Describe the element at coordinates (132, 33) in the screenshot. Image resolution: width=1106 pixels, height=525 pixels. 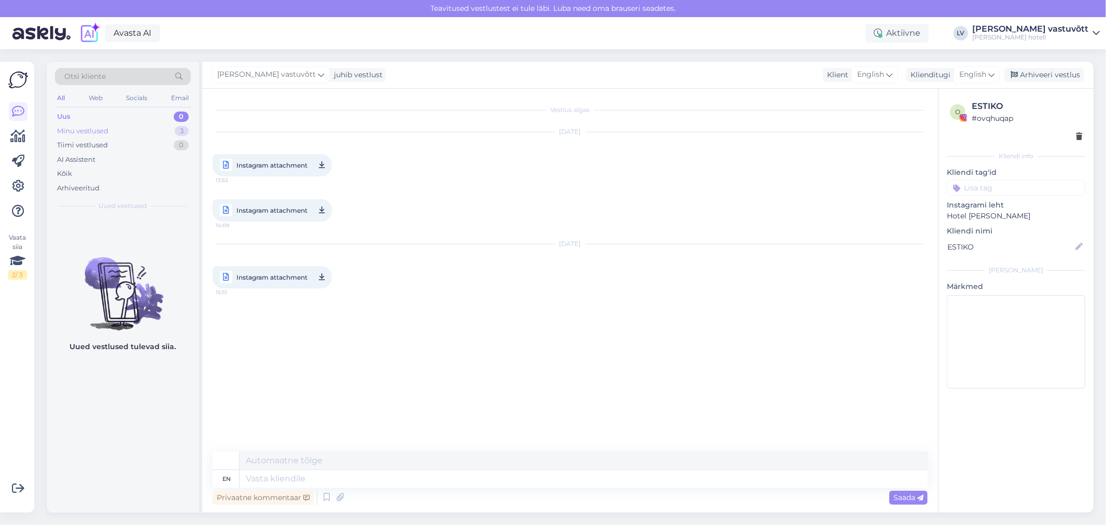
I see `a: Avasta AI` at that location.